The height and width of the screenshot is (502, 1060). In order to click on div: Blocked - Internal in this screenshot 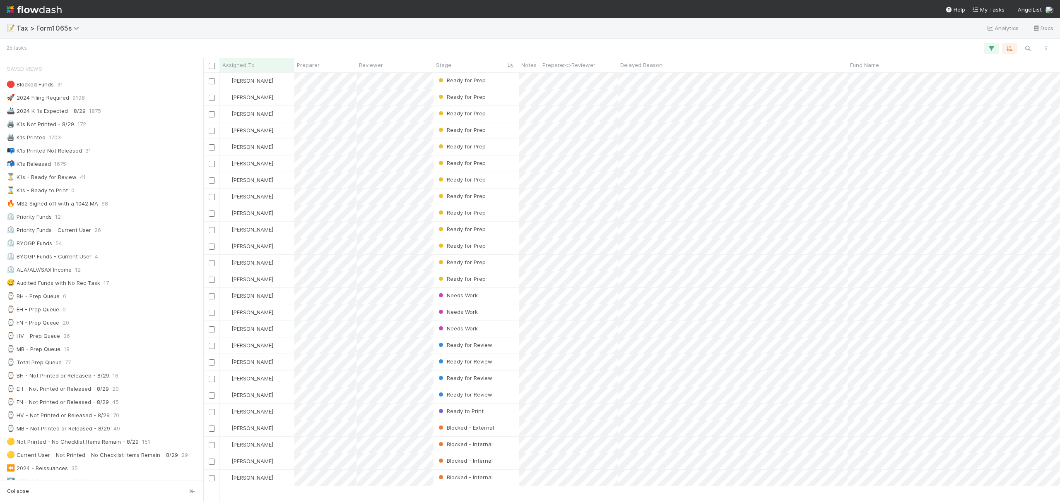, I will do `click(464, 445)`.